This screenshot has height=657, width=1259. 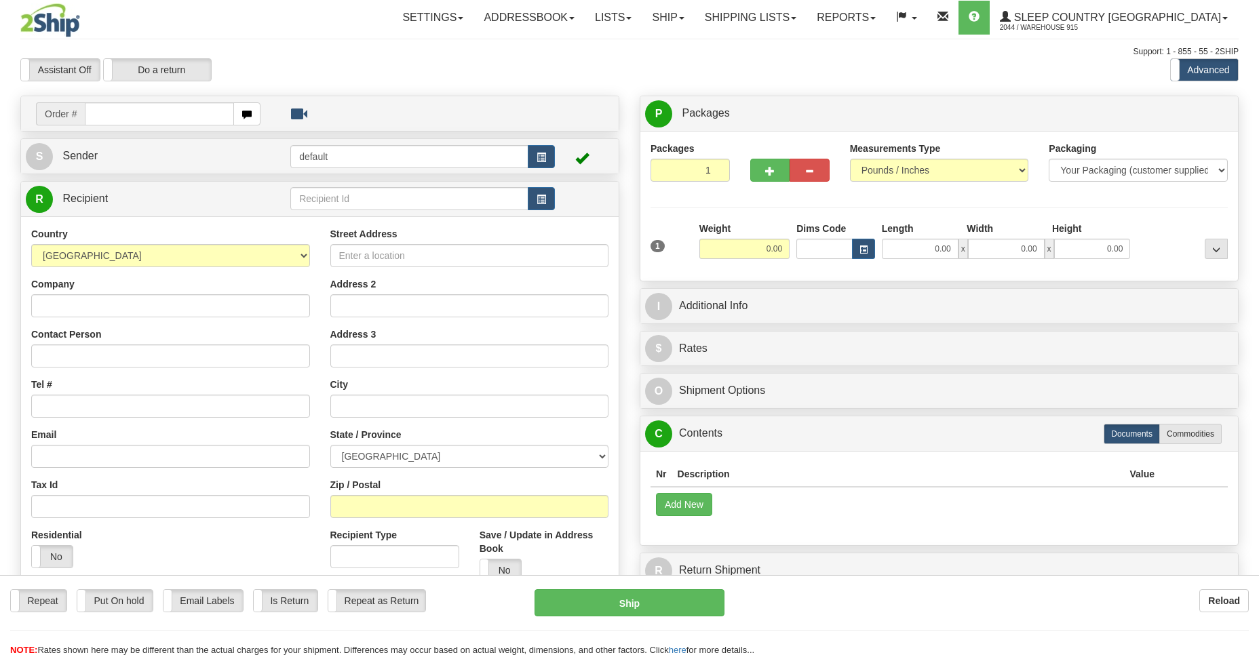 I want to click on span: P, so click(x=659, y=114).